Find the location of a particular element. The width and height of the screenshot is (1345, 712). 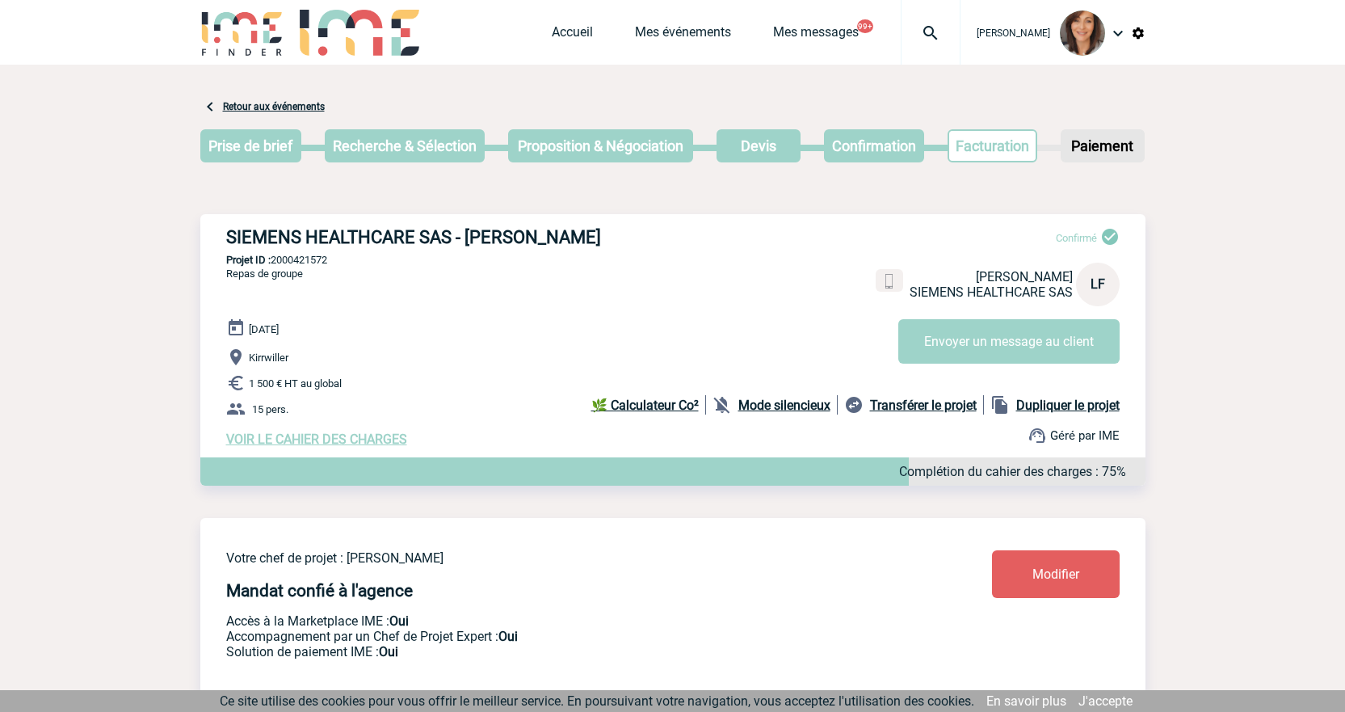

span: Repas de groupe is located at coordinates (264, 273).